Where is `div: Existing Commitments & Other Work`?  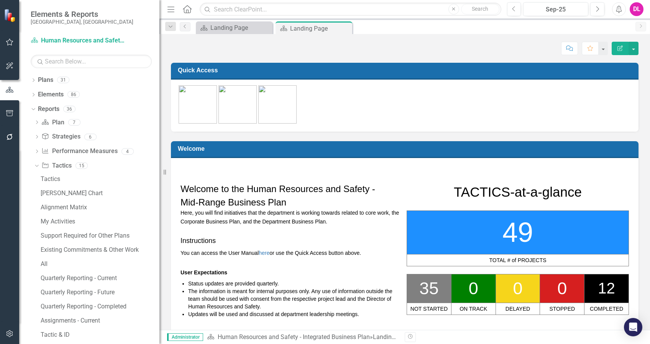 div: Existing Commitments & Other Work is located at coordinates (100, 250).